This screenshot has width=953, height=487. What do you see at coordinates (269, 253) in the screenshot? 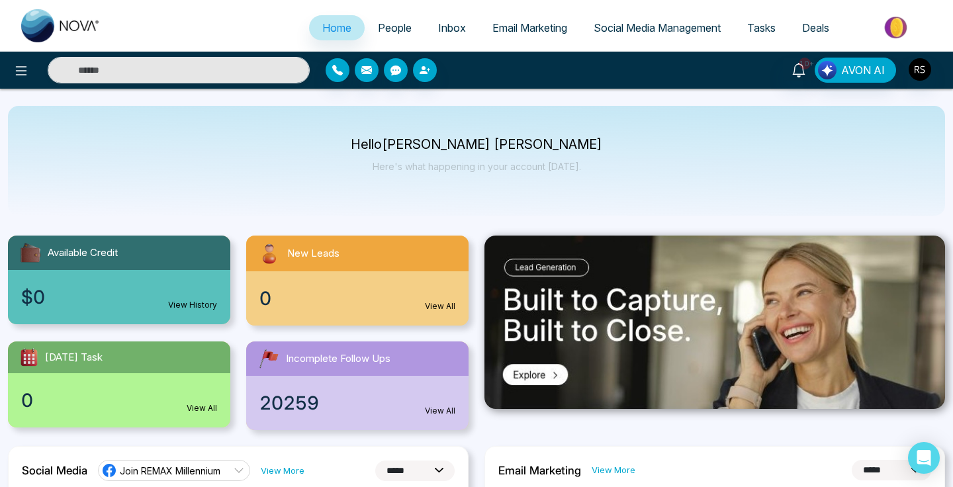
I see `img: newLeads.svg` at bounding box center [269, 253].